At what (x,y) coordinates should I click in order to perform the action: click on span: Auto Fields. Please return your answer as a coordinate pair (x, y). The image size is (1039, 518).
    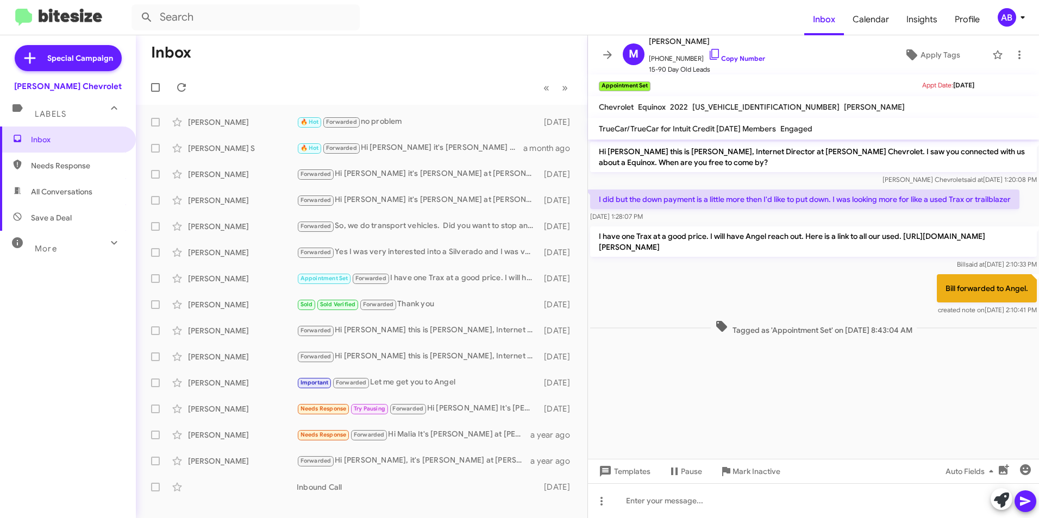
    Looking at the image, I should click on (972, 472).